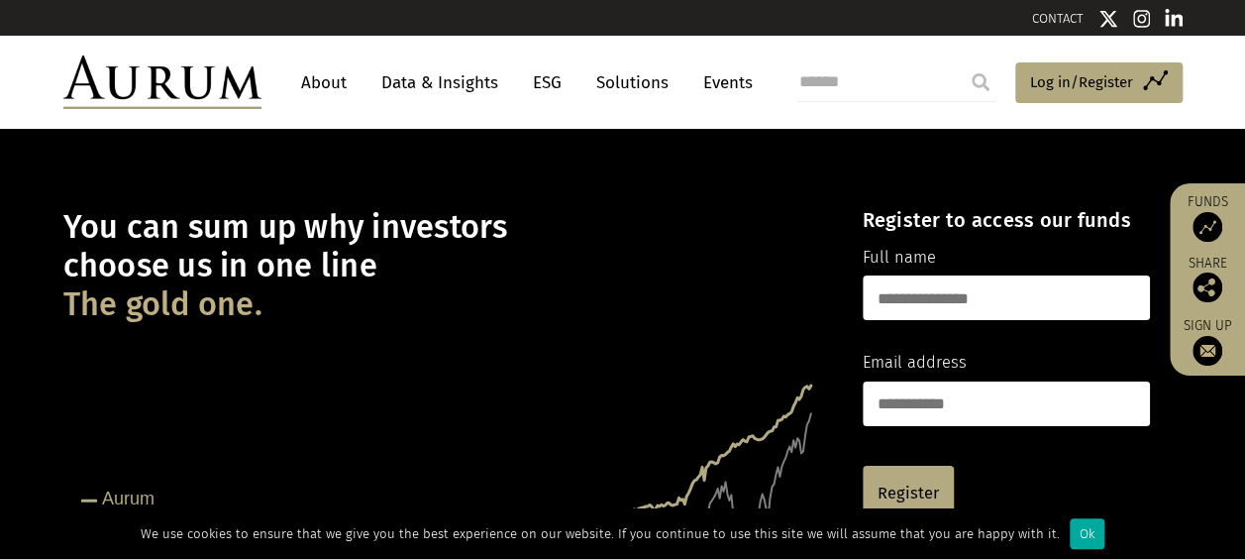  What do you see at coordinates (128, 498) in the screenshot?
I see `tspan: Aurum` at bounding box center [128, 498].